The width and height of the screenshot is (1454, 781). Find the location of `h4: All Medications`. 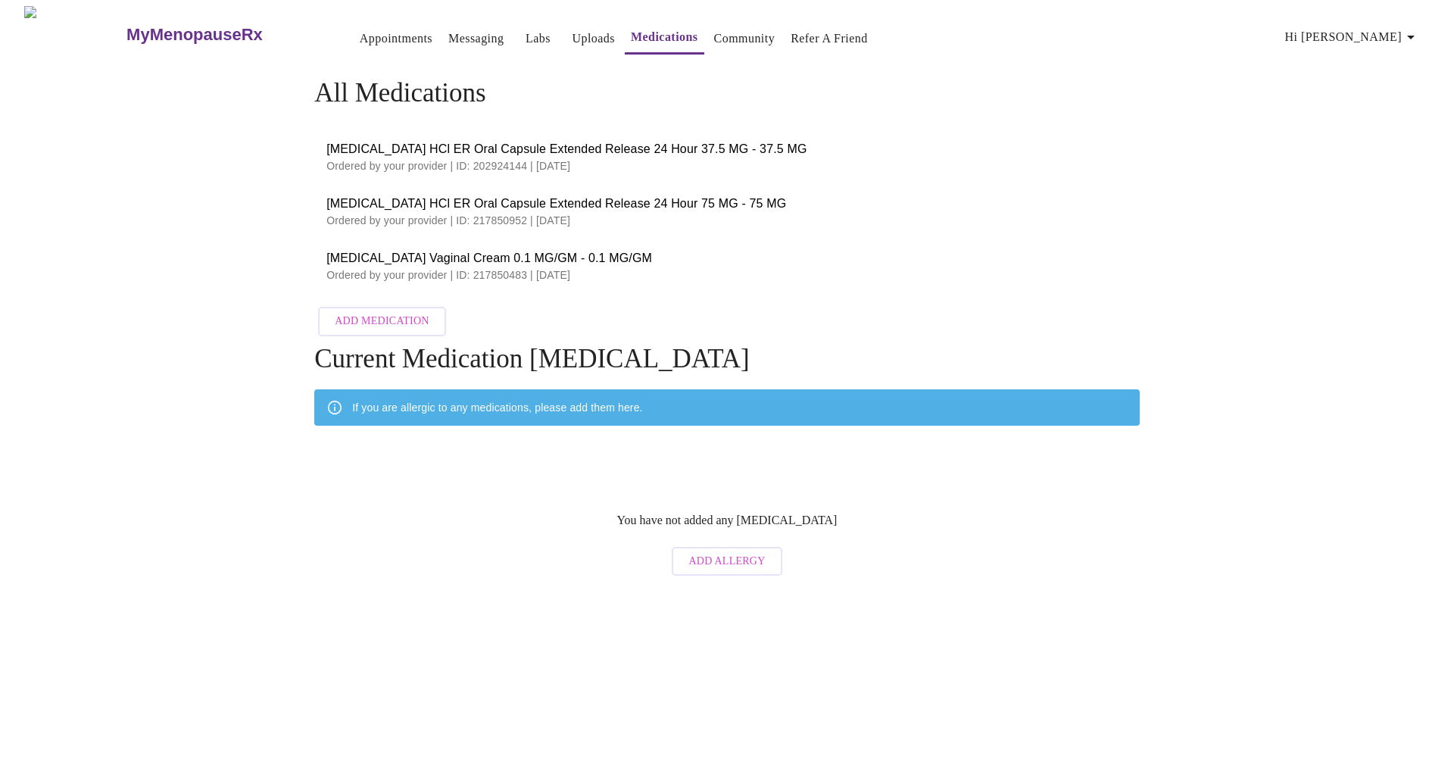

h4: All Medications is located at coordinates (727, 93).